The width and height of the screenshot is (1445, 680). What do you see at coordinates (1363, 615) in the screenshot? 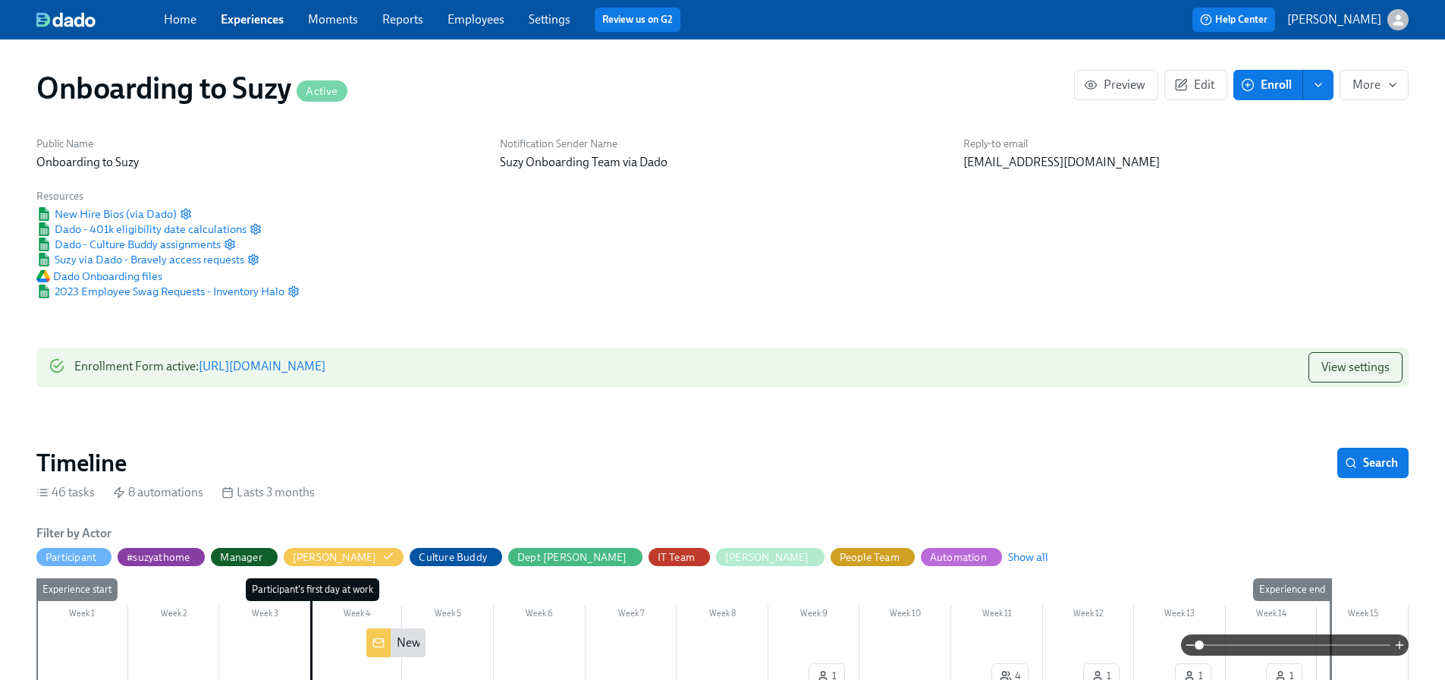
I see `div: Week 15` at bounding box center [1363, 615].